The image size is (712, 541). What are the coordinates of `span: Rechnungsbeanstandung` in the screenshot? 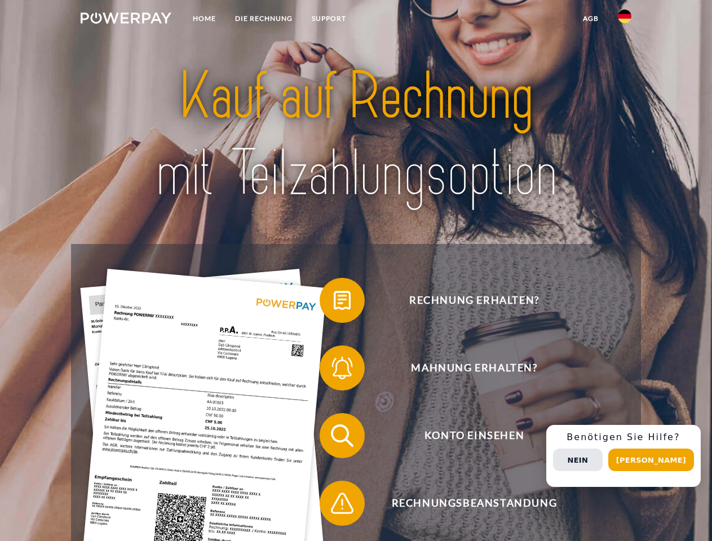 It's located at (474, 503).